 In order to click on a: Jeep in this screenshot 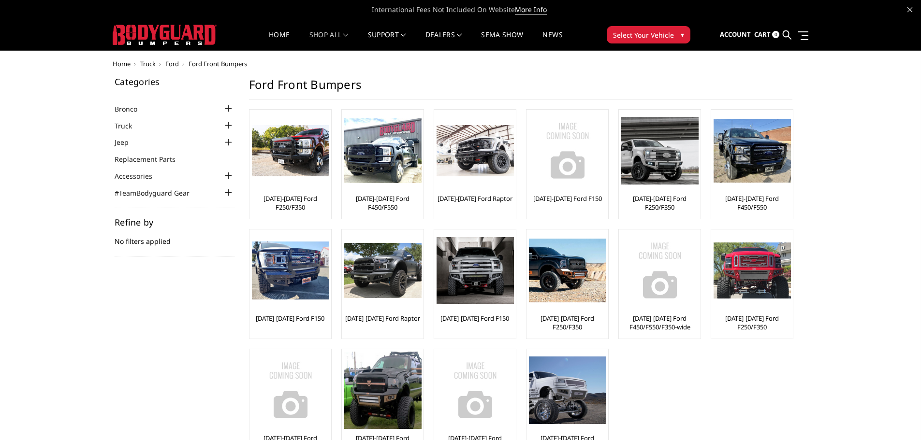, I will do `click(128, 142)`.